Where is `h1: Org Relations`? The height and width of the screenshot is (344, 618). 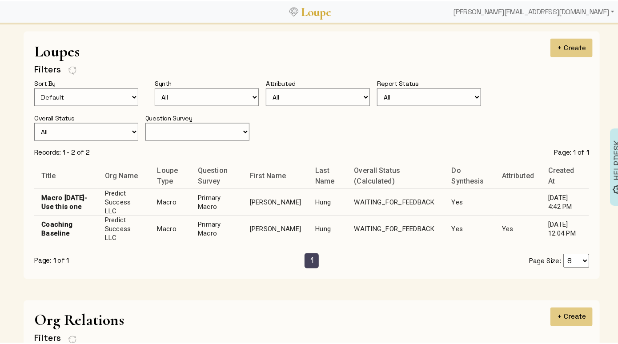 h1: Org Relations is located at coordinates (312, 319).